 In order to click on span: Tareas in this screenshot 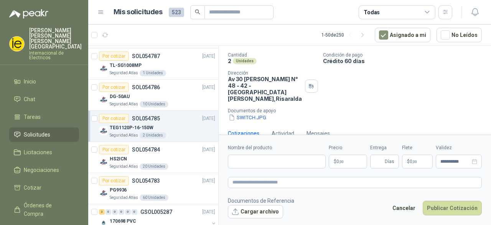, I will do `click(32, 117)`.